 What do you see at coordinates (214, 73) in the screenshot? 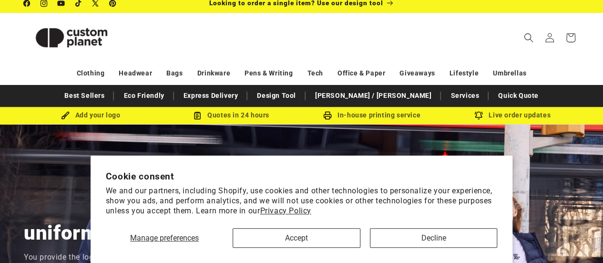
I see `a: Drinkware` at bounding box center [214, 73].